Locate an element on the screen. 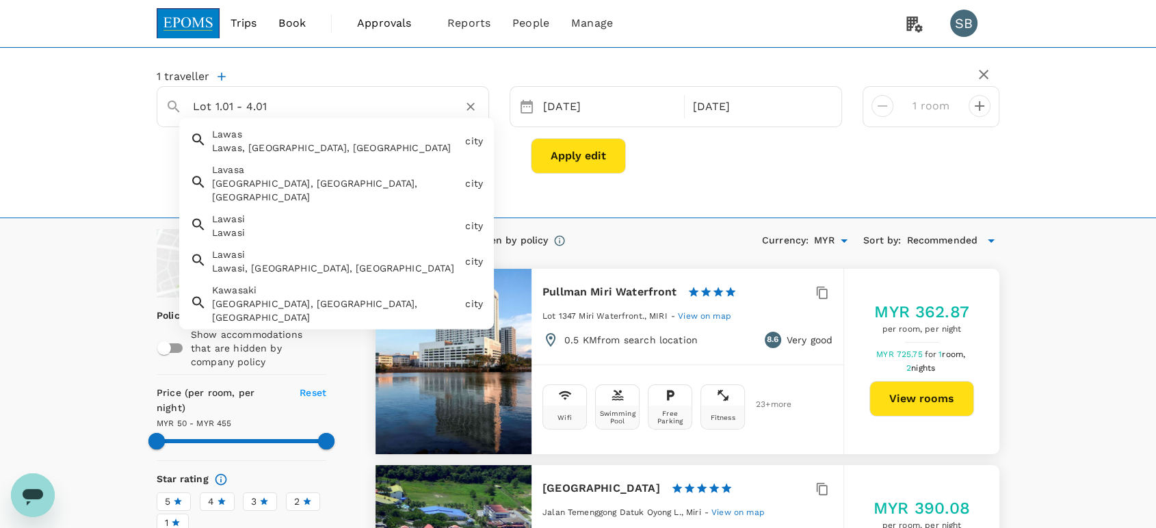  div: SB is located at coordinates (964, 23).